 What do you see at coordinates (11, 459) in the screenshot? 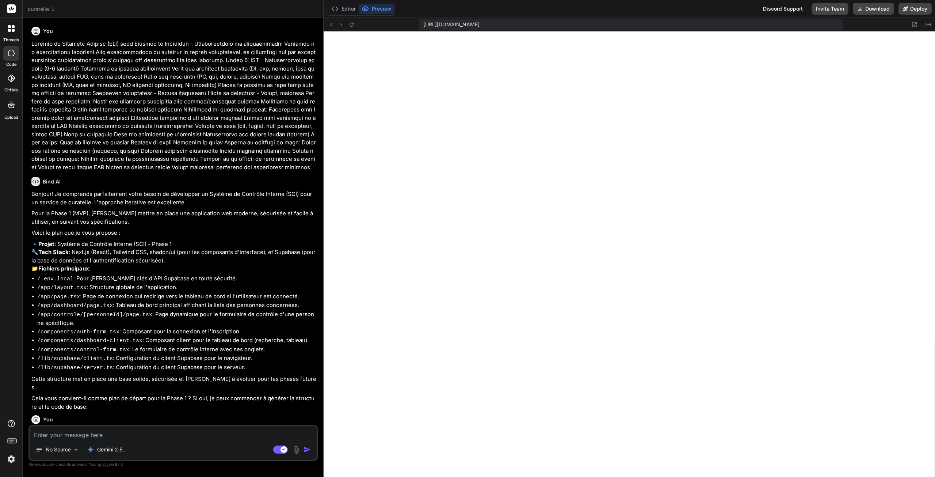
I see `img: settings` at bounding box center [11, 459].